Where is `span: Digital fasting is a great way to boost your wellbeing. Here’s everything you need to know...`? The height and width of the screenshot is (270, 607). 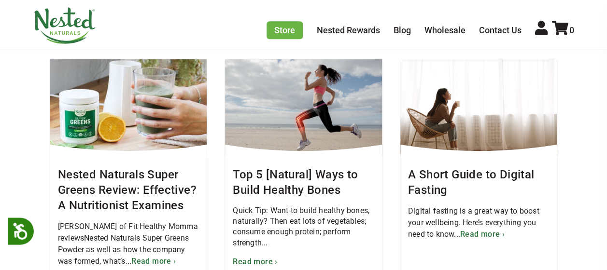 span: Digital fasting is a great way to boost your wellbeing. Here’s everything you need to know... is located at coordinates (473, 222).